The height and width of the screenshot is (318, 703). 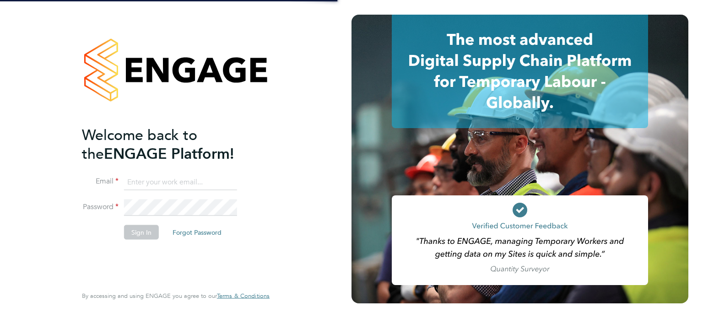 I want to click on span: Terms & Conditions, so click(x=243, y=296).